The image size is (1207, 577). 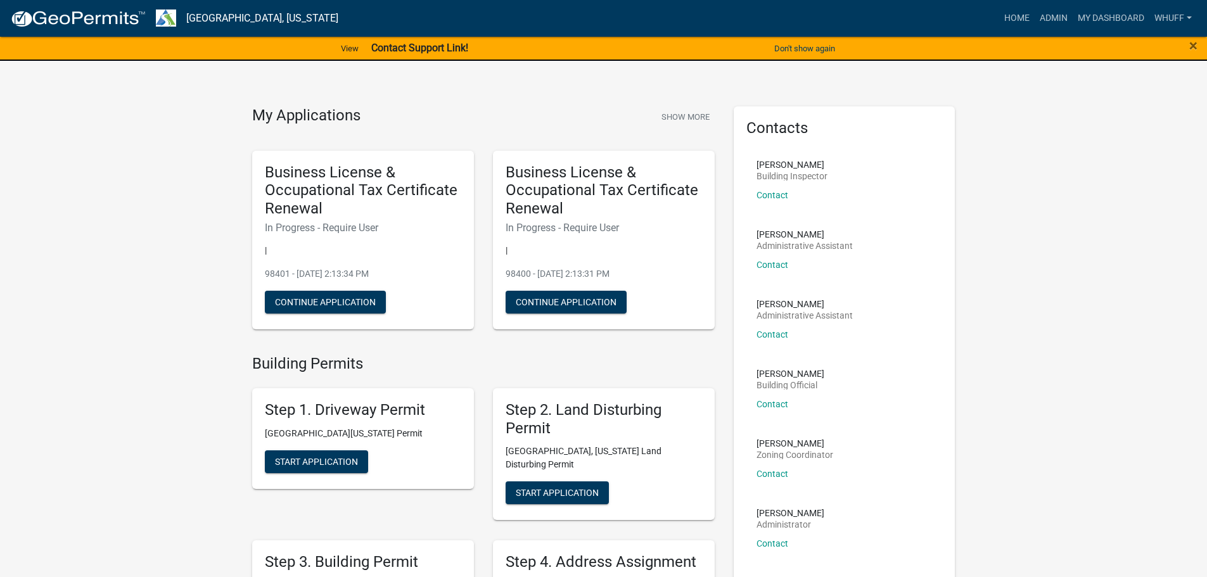 What do you see at coordinates (790, 524) in the screenshot?
I see `p: Administrator` at bounding box center [790, 524].